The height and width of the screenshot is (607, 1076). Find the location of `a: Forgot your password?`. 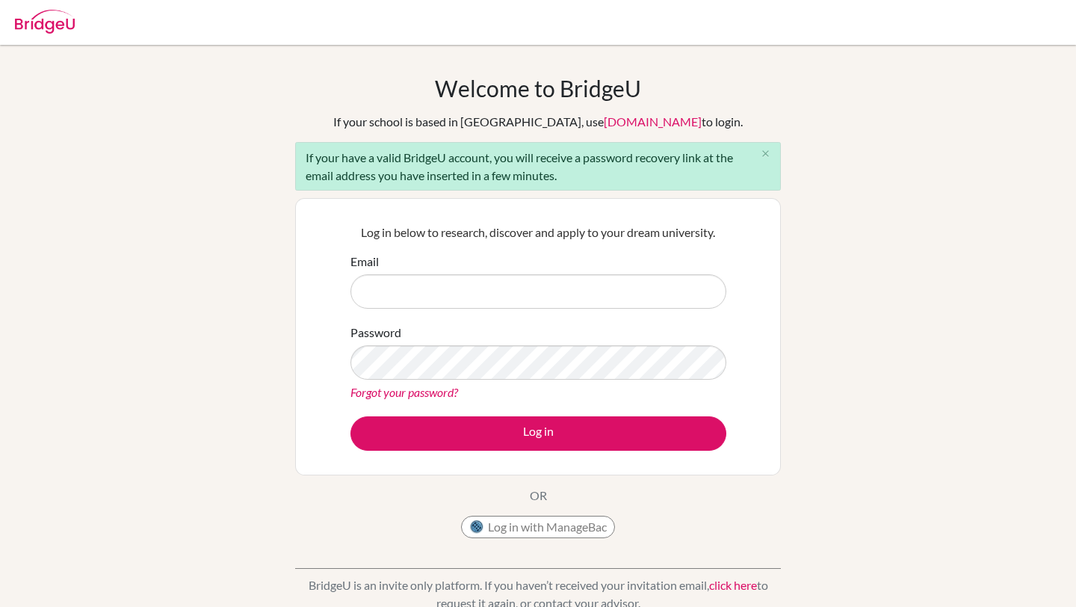

a: Forgot your password? is located at coordinates (404, 392).